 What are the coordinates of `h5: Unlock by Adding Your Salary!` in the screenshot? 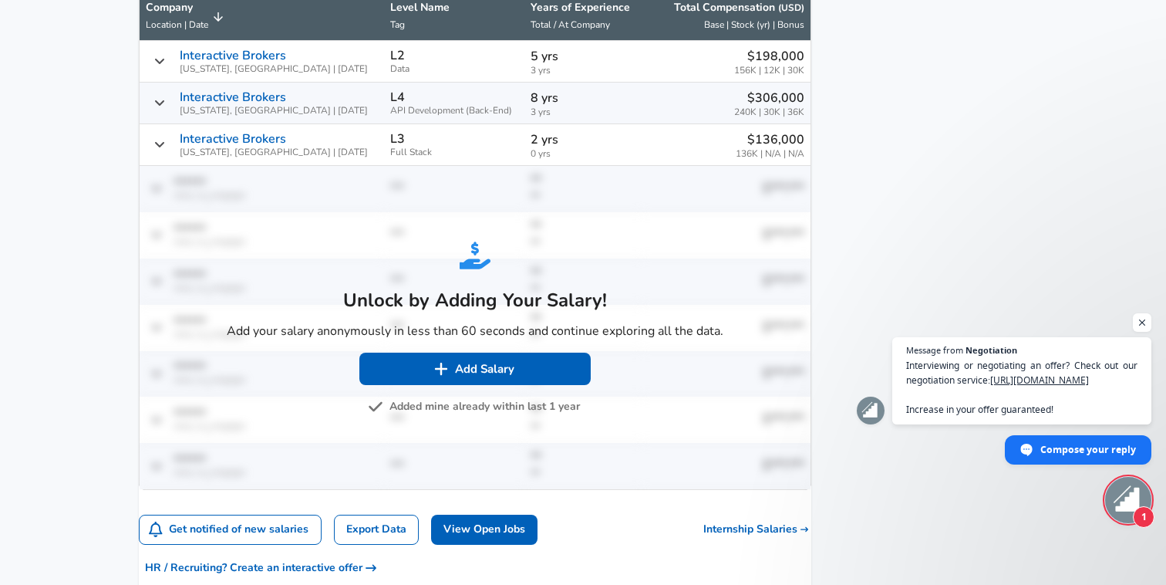 It's located at (475, 300).